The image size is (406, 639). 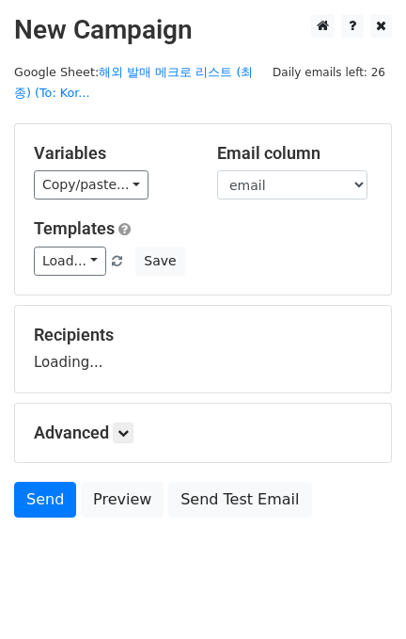 I want to click on div: Loading..., so click(x=203, y=349).